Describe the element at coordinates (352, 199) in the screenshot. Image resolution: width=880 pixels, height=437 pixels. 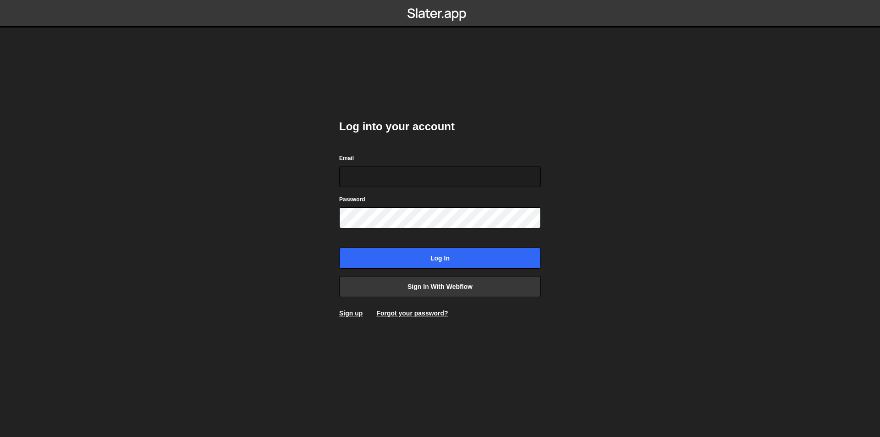
I see `label: Password` at that location.